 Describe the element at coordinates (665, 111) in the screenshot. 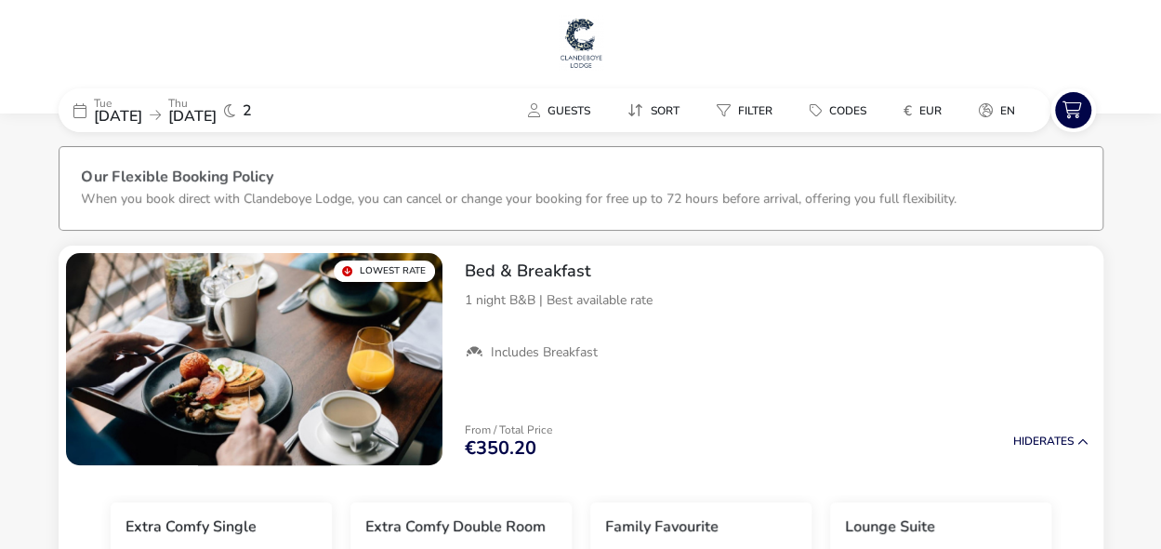

I see `span: Sort` at that location.